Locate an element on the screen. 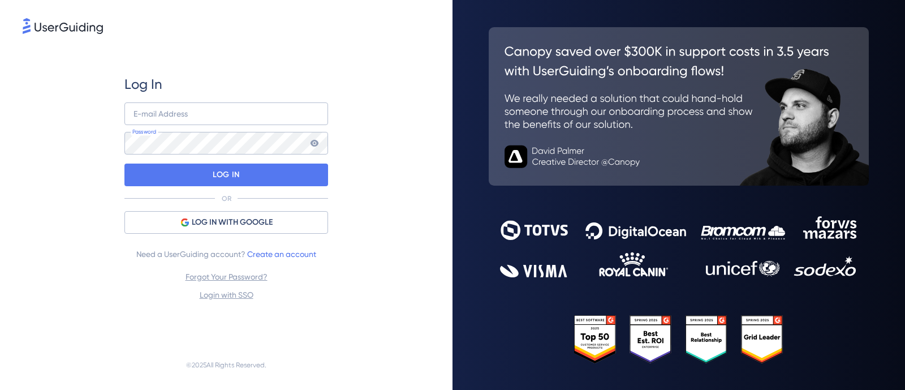 Image resolution: width=905 pixels, height=390 pixels. a: Create an account is located at coordinates (282, 254).